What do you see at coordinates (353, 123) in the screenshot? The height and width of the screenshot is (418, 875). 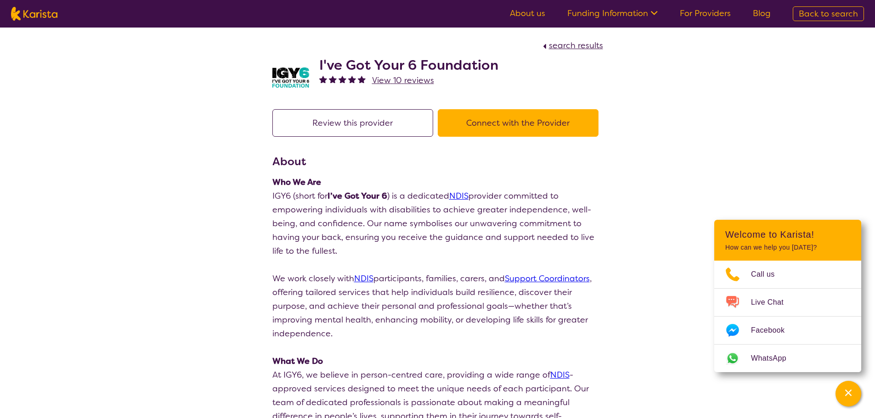 I see `button: Review this provider` at bounding box center [353, 123].